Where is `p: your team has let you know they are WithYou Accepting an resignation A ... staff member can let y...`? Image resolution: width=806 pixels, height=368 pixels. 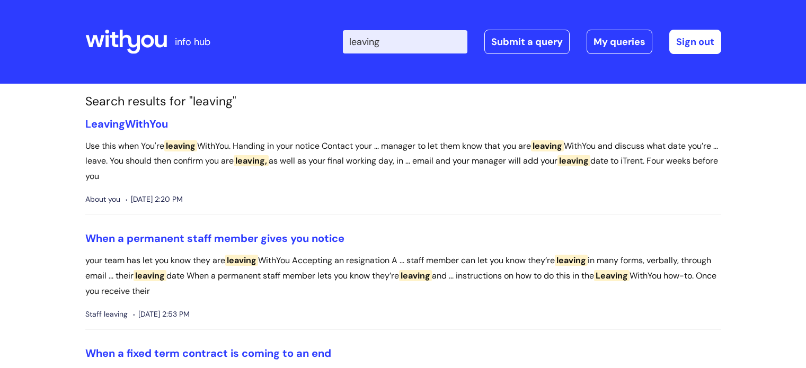
p: your team has let you know they are WithYou Accepting an resignation A ... staff member can let y... is located at coordinates (403, 276).